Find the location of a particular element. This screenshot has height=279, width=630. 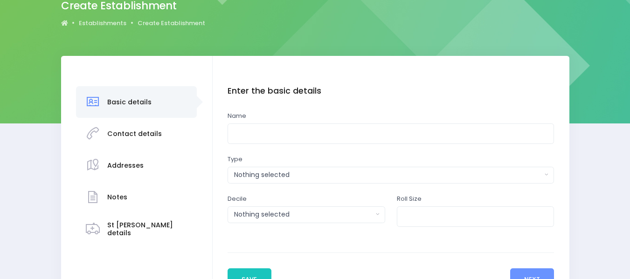

a: Establishments is located at coordinates (103, 23).